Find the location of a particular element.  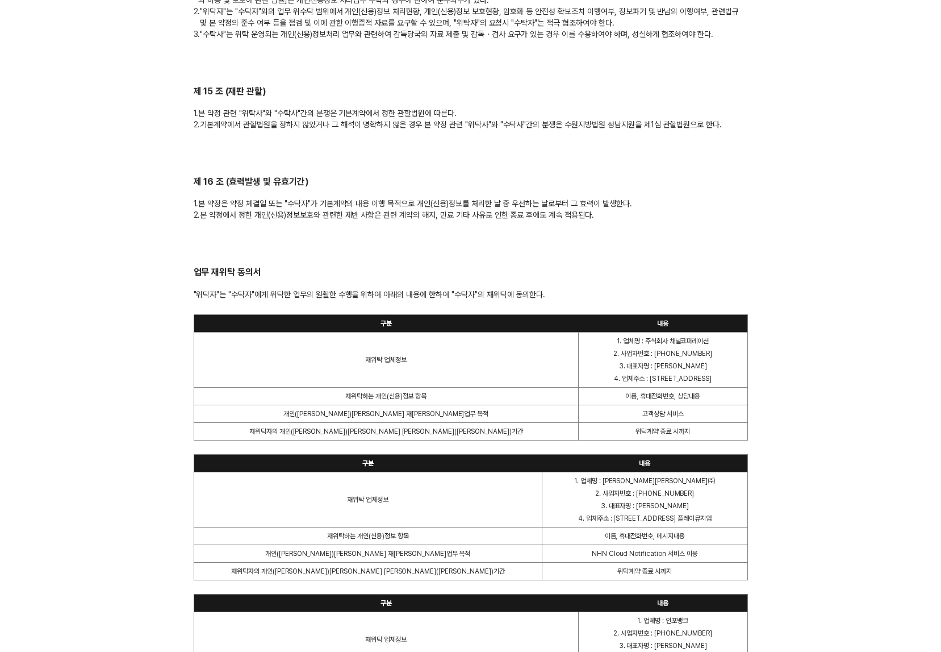

span: 3. is located at coordinates (197, 34).